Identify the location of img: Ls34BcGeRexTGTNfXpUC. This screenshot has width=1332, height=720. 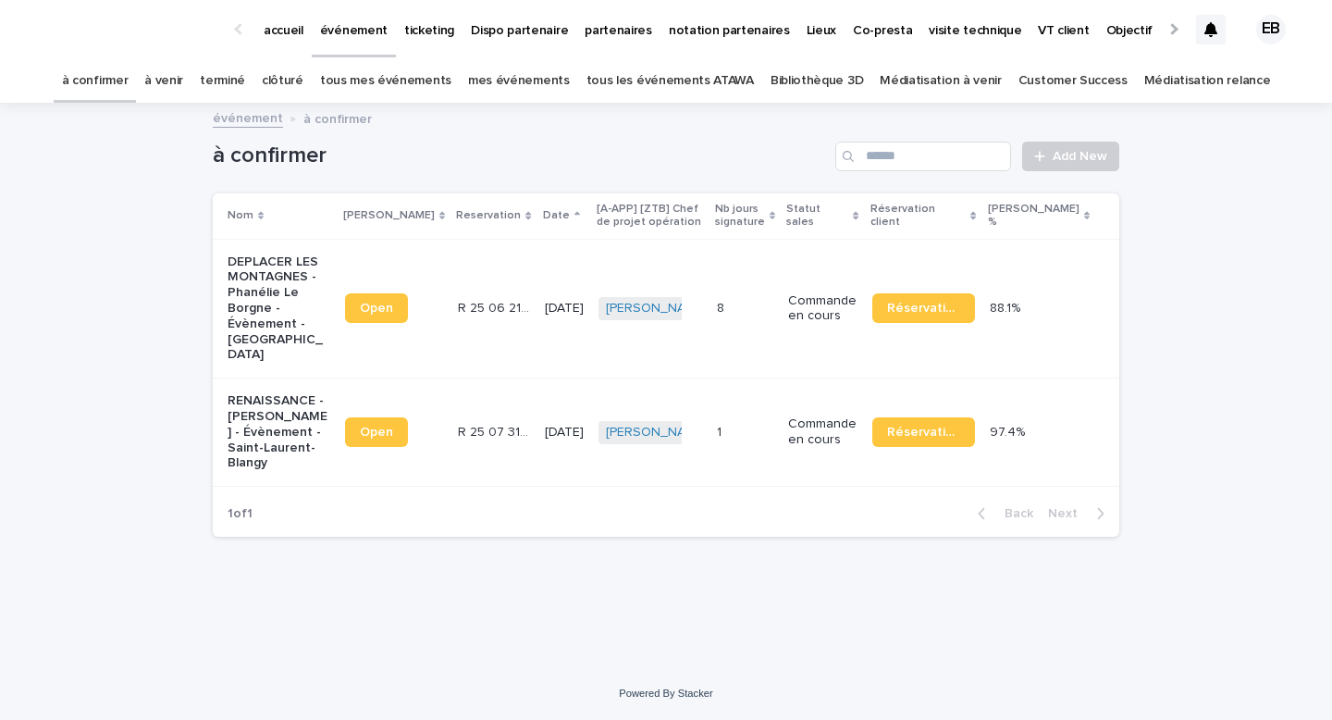
(127, 30).